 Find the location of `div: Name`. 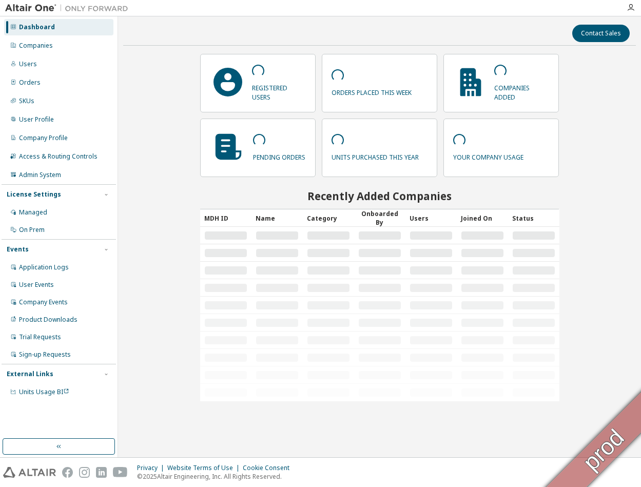

div: Name is located at coordinates (277, 218).